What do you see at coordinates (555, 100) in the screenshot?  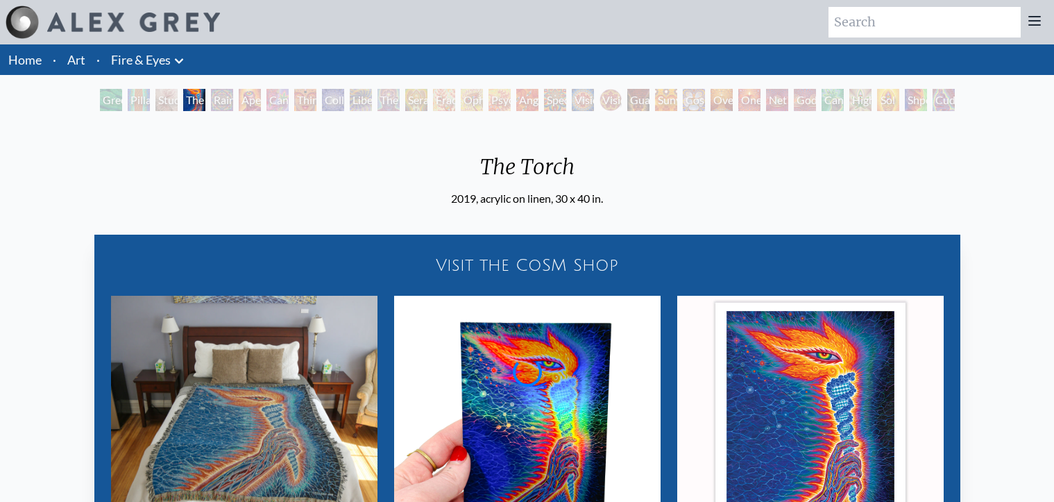 I see `div: Spectral Lotus` at bounding box center [555, 100].